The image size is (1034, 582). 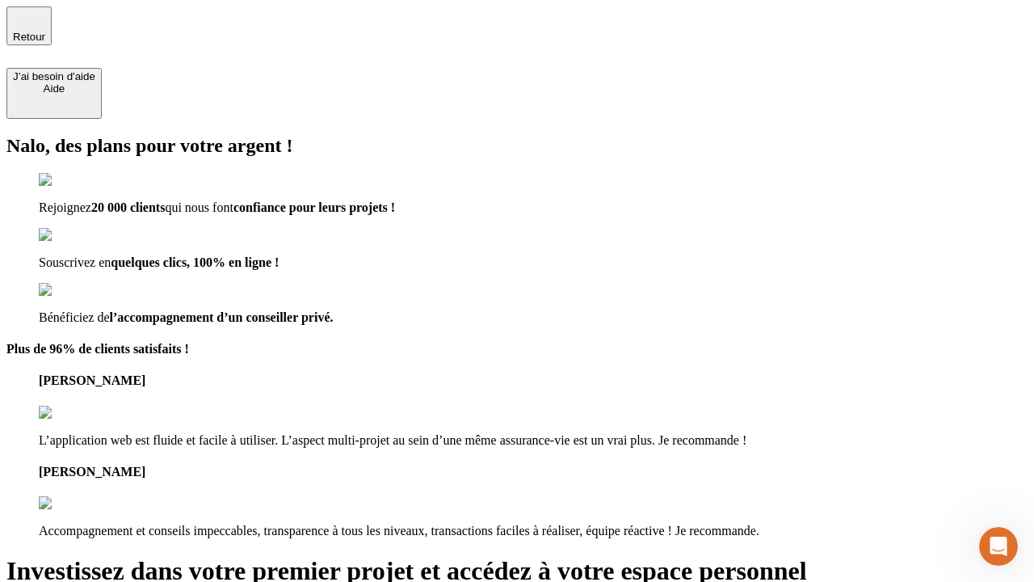 What do you see at coordinates (314, 207) in the screenshot?
I see `span: confiance pour leurs projets !` at bounding box center [314, 207].